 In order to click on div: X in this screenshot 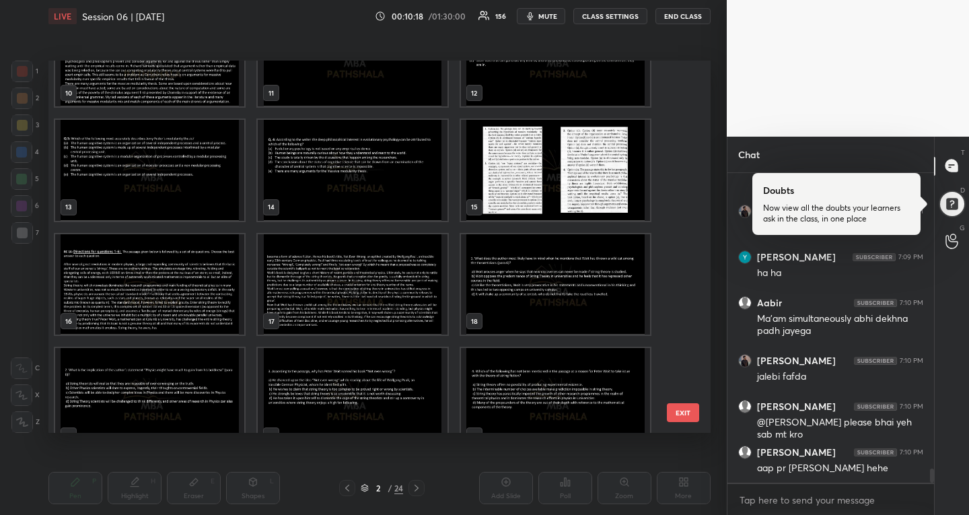, I will do `click(25, 395)`.